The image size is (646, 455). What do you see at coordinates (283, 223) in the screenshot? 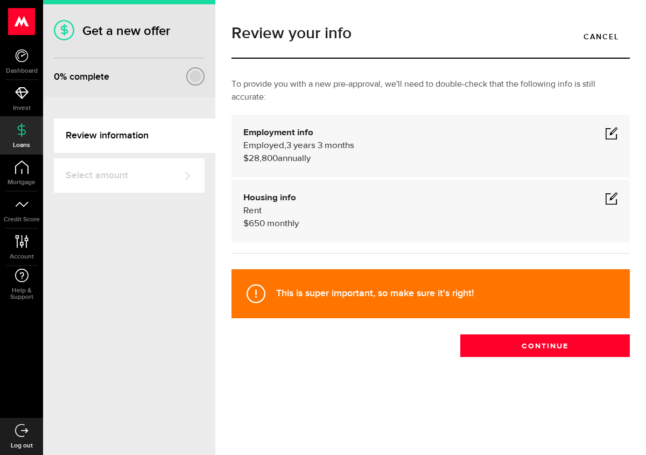
I see `span: monthly` at bounding box center [283, 223].